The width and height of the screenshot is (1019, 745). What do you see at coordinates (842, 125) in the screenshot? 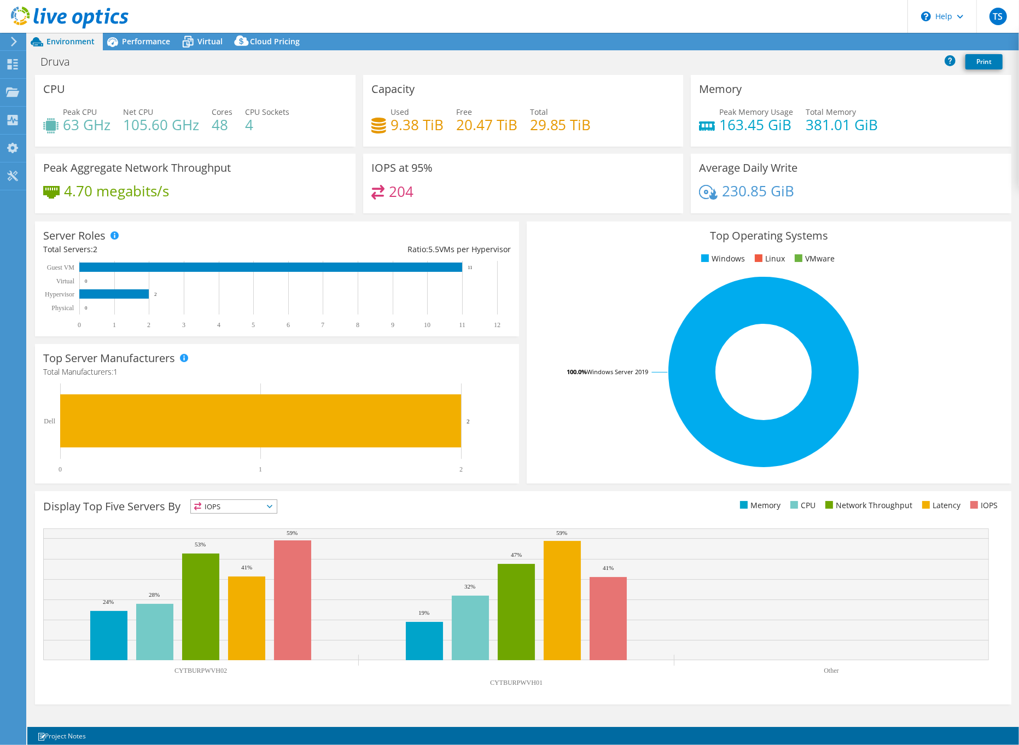
I see `h4: 381.01 GiB` at bounding box center [842, 125].